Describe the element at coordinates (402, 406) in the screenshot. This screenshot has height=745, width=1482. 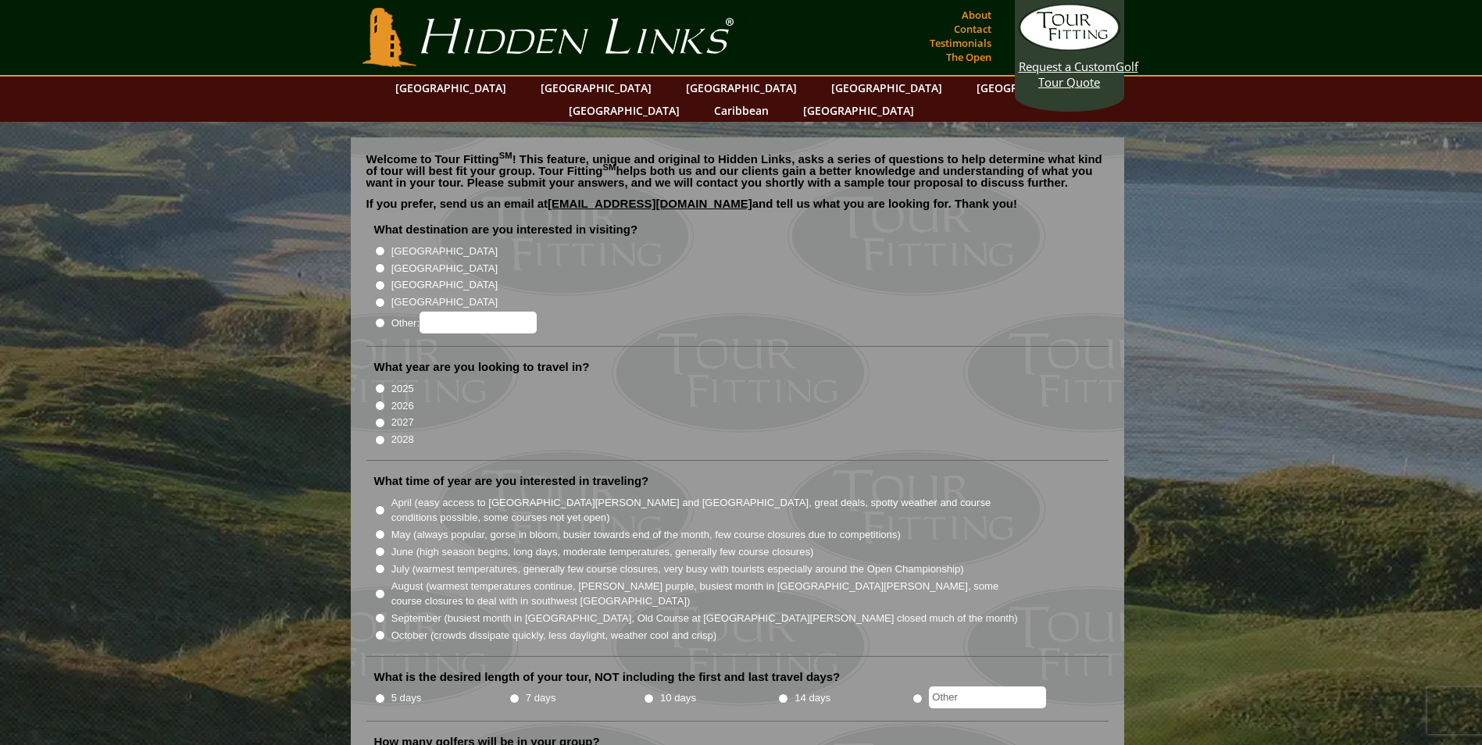
I see `label: 2026` at that location.